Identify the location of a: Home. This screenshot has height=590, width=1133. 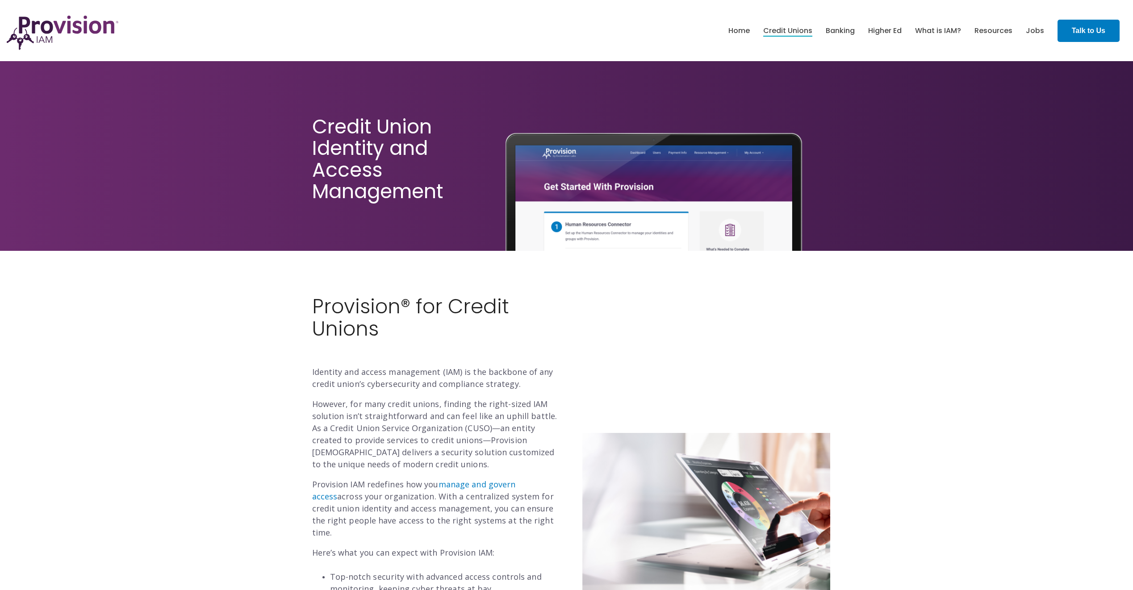
(739, 31).